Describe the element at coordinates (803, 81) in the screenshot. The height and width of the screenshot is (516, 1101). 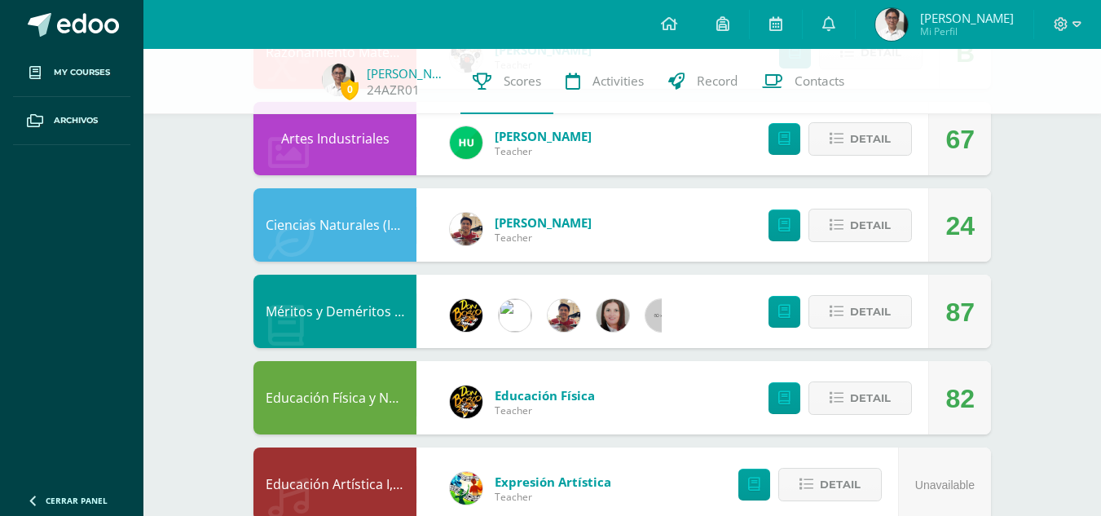
I see `a: Contacts` at that location.